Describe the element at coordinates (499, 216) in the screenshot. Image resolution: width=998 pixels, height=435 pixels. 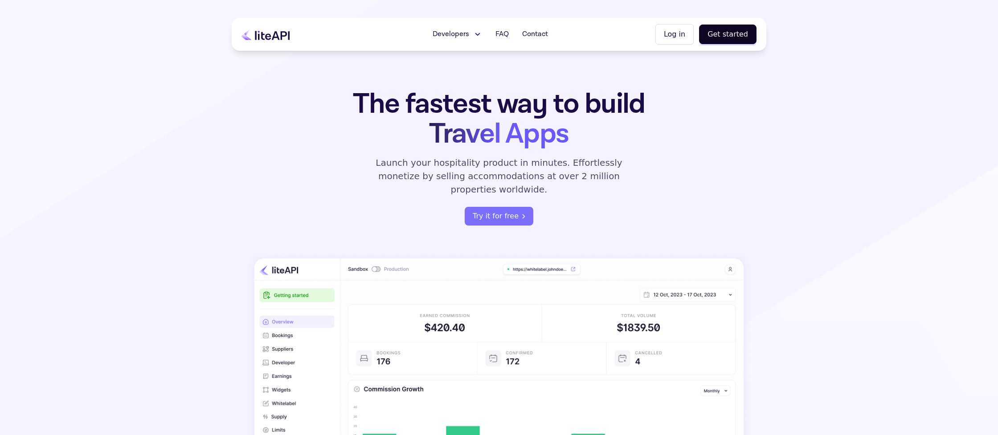
I see `button: Try it for free` at that location.